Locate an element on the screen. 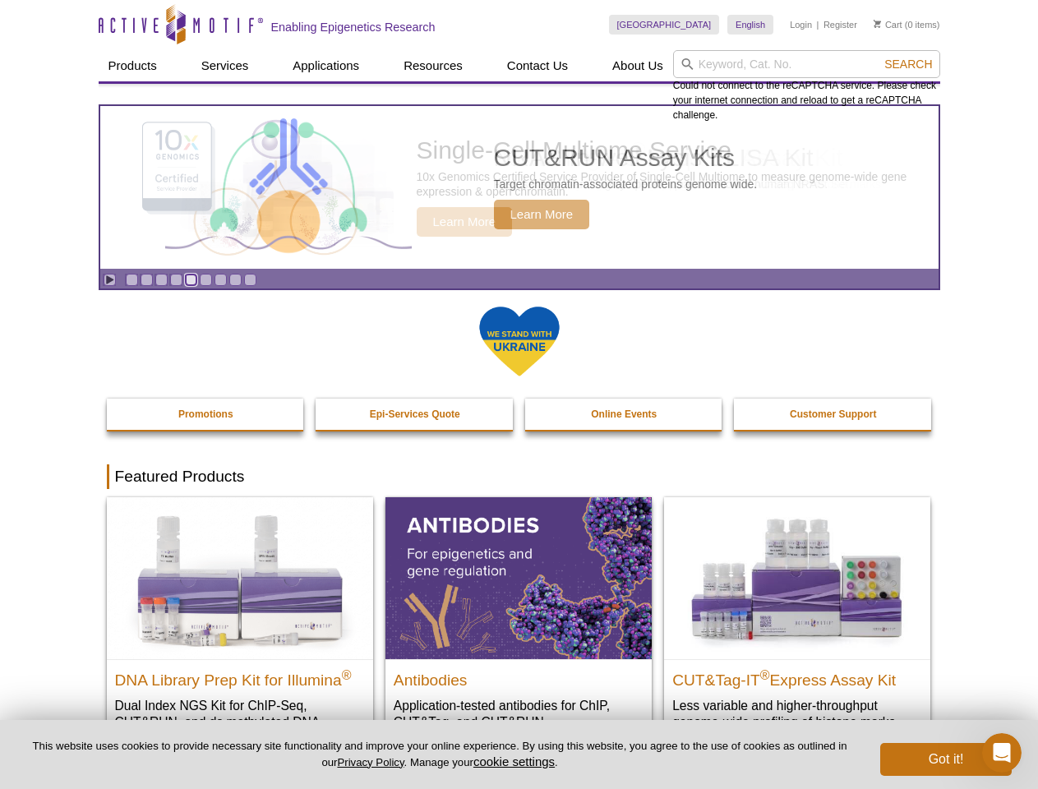  input: Keyword, Cat. No. is located at coordinates (807, 64).